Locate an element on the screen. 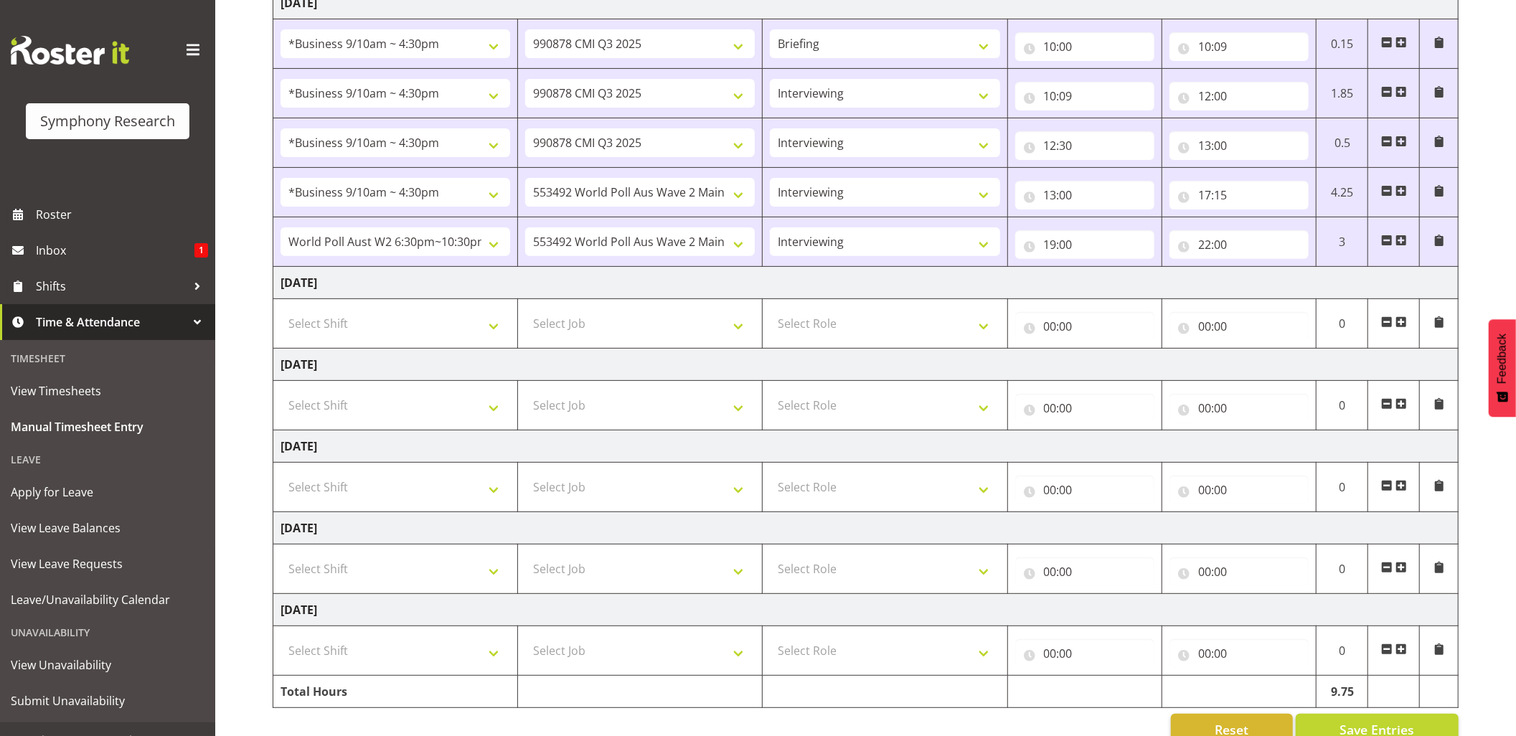 The width and height of the screenshot is (1516, 736). span: View Leave Balances is located at coordinates (108, 528).